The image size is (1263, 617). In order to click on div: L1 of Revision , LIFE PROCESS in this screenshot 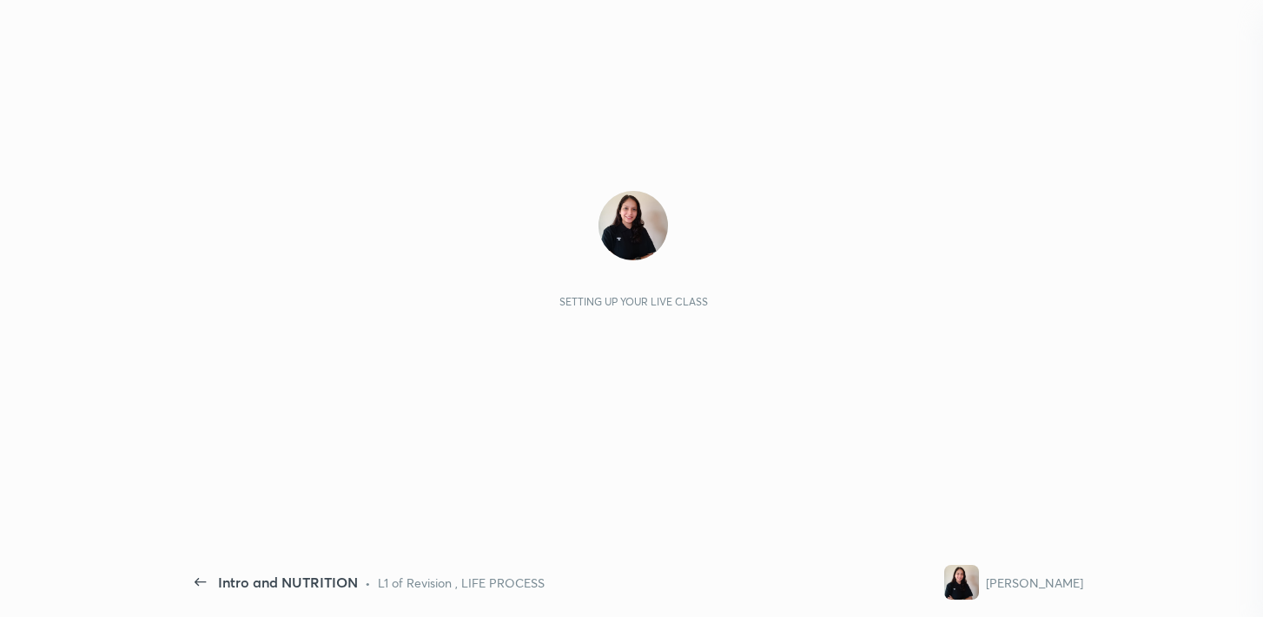, I will do `click(461, 583)`.